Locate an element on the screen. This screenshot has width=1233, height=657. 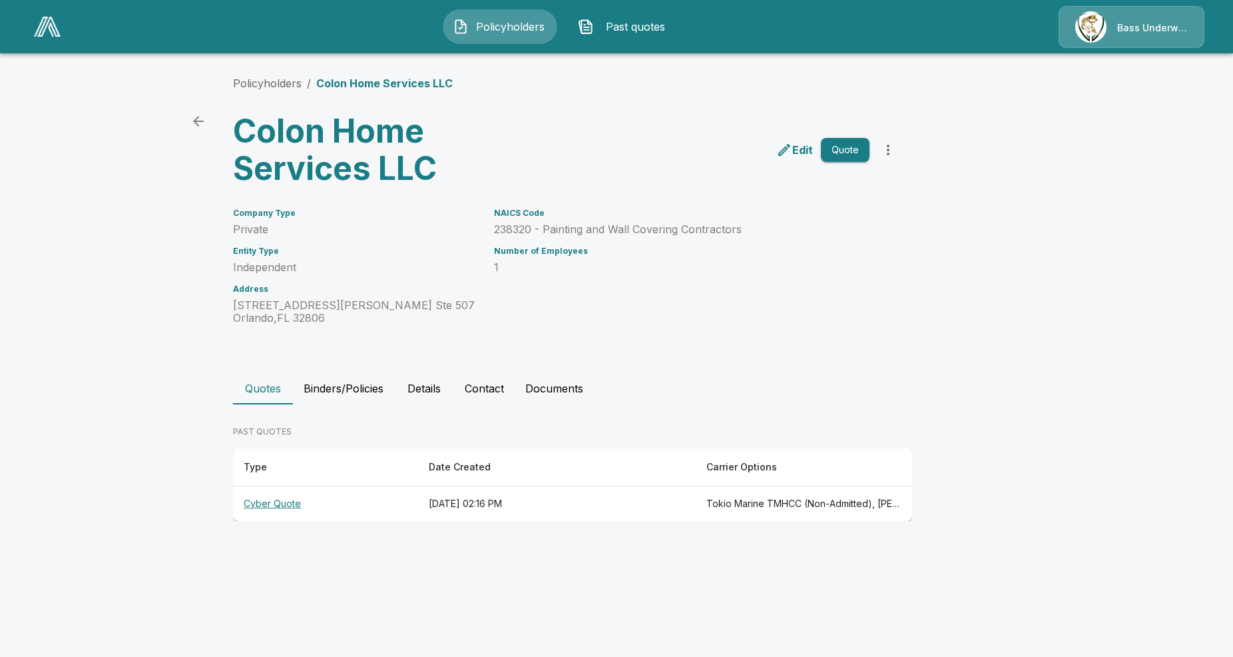
table: responsive table is located at coordinates (573, 484).